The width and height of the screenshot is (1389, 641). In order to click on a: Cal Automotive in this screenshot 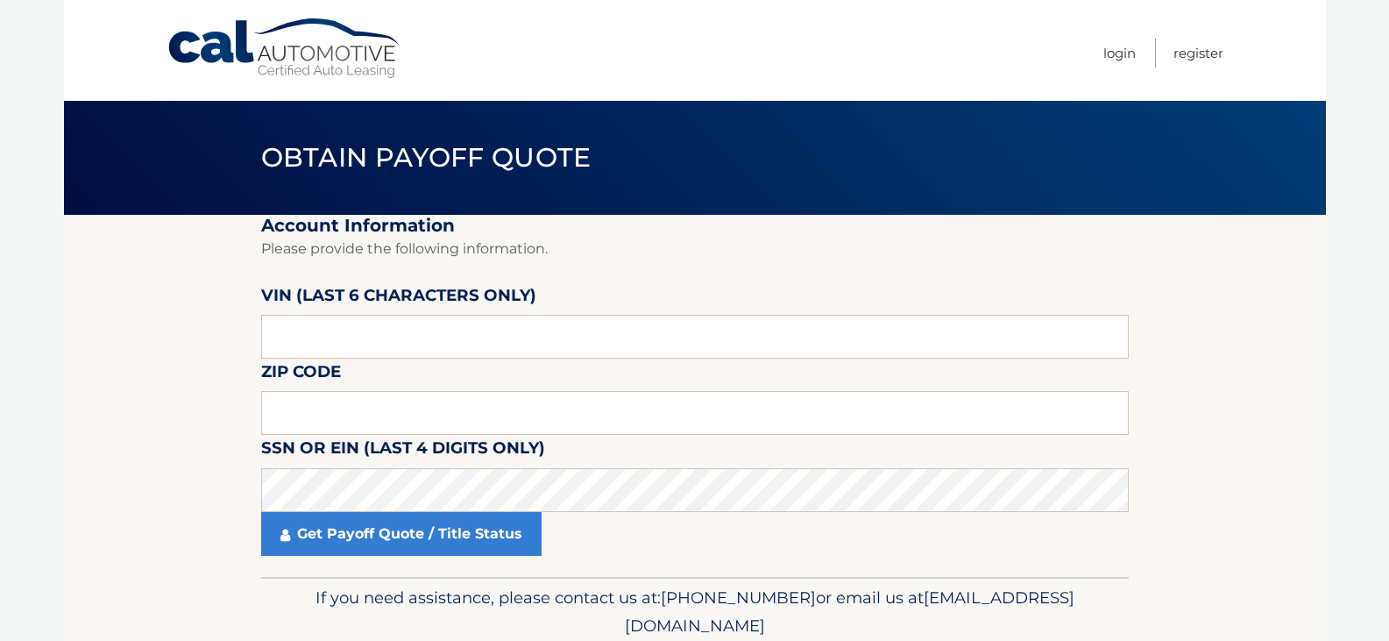, I will do `click(285, 48)`.